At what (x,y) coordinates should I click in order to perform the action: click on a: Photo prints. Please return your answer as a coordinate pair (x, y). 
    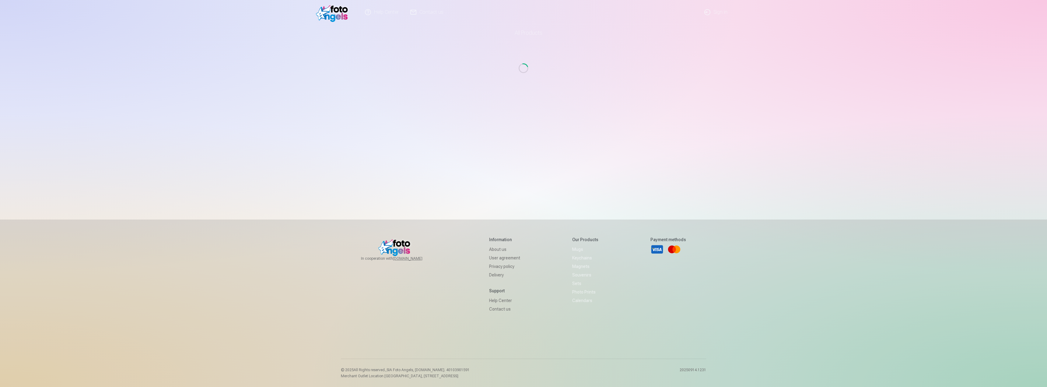
    Looking at the image, I should click on (586, 292).